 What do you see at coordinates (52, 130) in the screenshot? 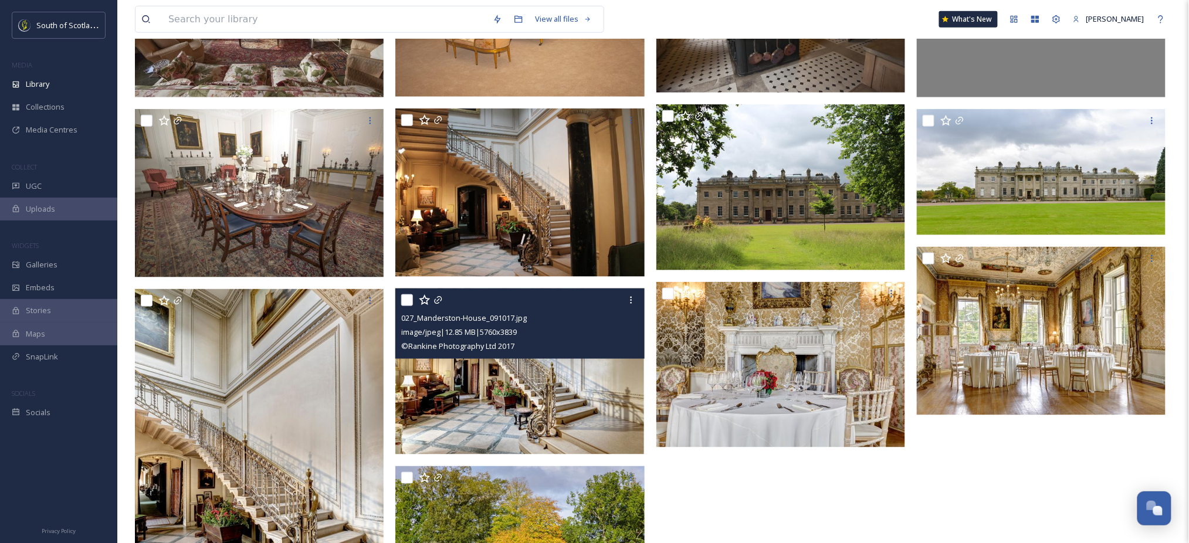
I see `span: Media Centres` at bounding box center [52, 130].